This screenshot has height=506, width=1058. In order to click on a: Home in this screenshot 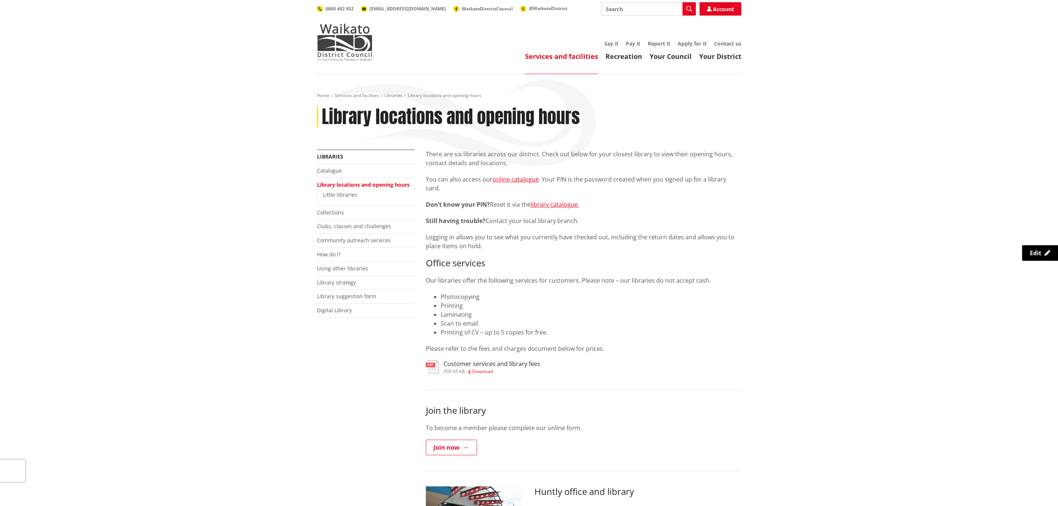, I will do `click(323, 95)`.